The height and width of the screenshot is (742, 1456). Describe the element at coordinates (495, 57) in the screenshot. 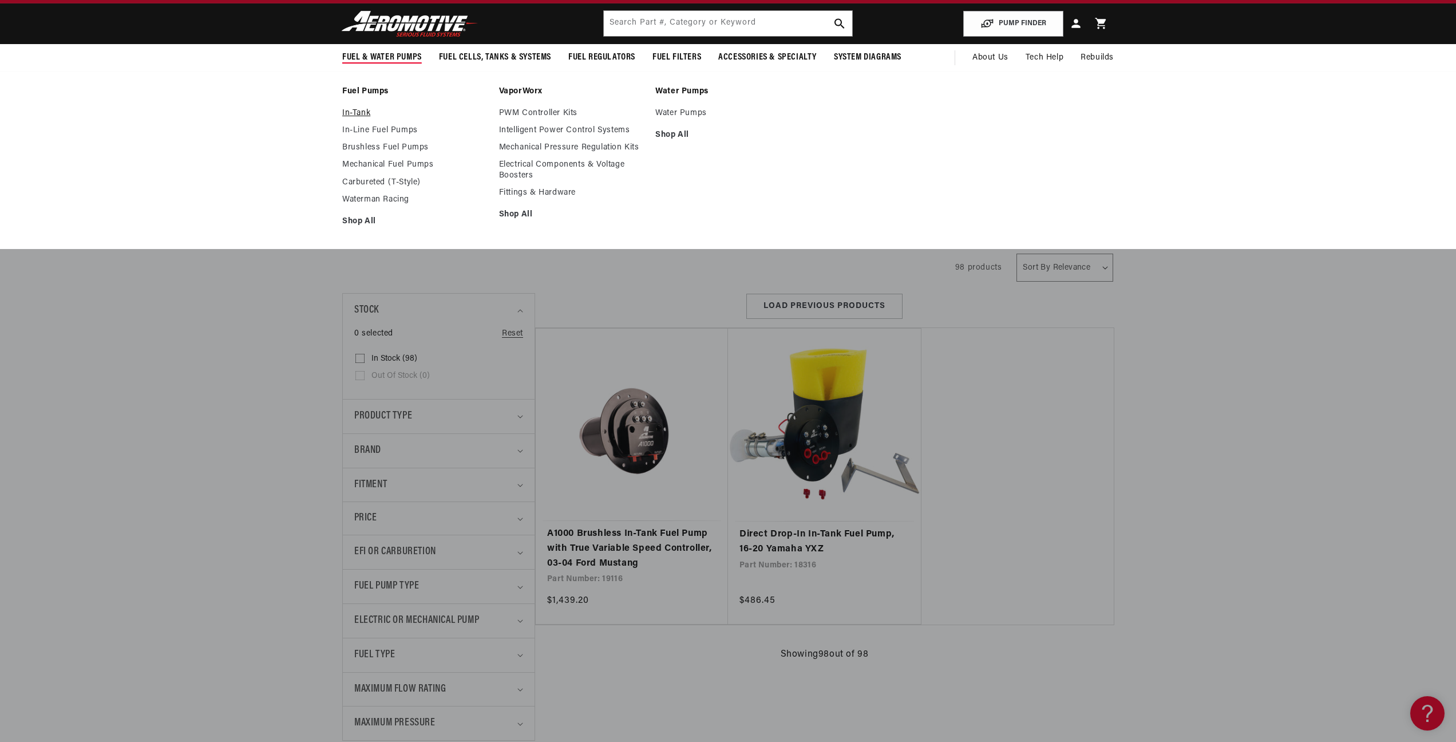

I see `summary: Fuel Cells, Tanks & Systems` at that location.